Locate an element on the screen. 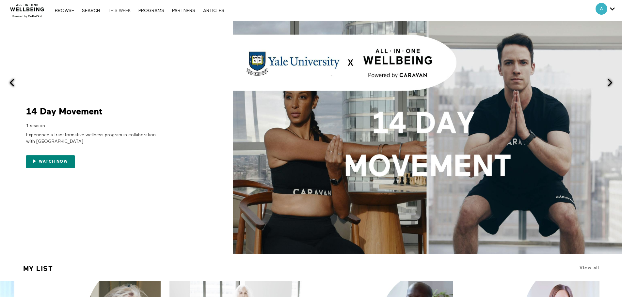  a: Browse is located at coordinates (64, 11).